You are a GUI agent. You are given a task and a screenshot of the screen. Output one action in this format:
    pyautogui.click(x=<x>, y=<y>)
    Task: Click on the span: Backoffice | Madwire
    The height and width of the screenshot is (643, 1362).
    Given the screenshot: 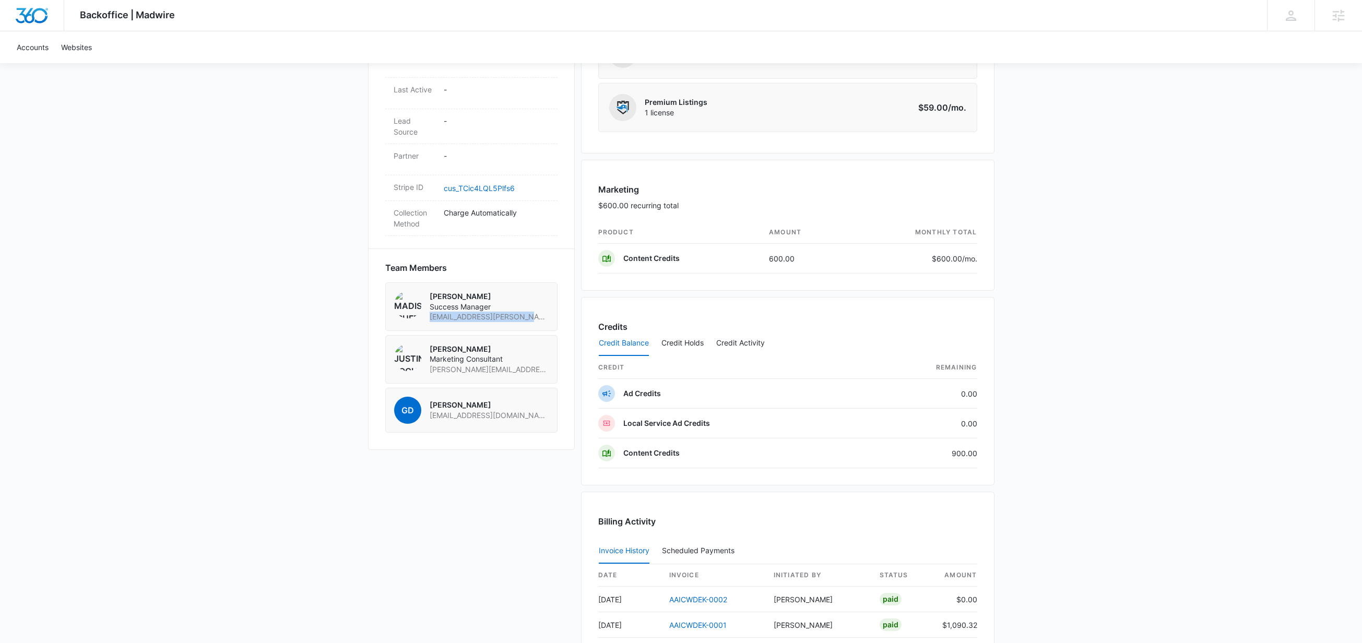 What is the action you would take?
    pyautogui.click(x=127, y=15)
    